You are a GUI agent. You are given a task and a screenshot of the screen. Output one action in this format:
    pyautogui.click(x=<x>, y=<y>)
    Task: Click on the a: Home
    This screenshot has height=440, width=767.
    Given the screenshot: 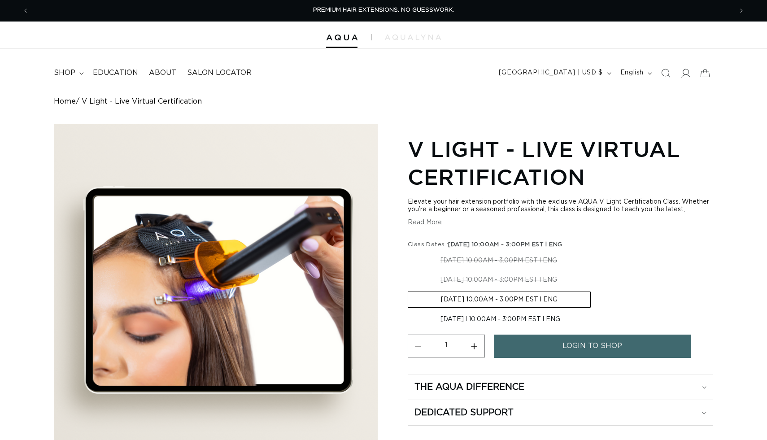 What is the action you would take?
    pyautogui.click(x=65, y=101)
    